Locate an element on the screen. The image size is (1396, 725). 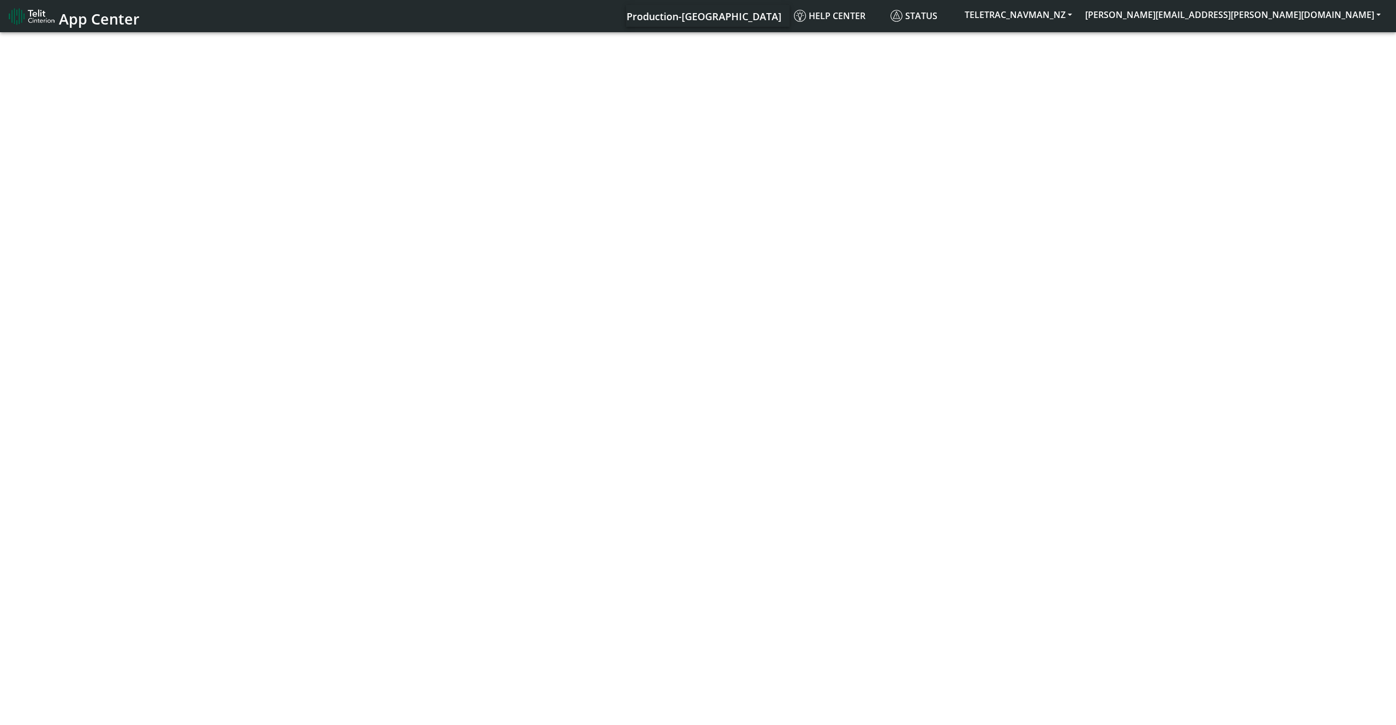
span: App Center is located at coordinates (99, 19).